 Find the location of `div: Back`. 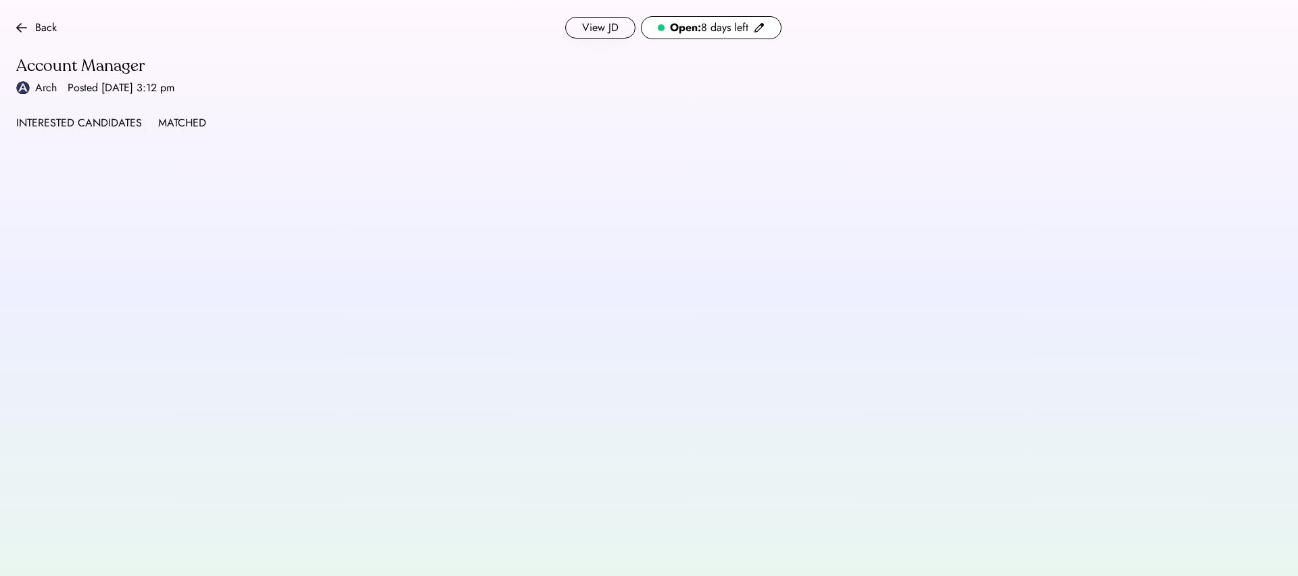

div: Back is located at coordinates (46, 28).